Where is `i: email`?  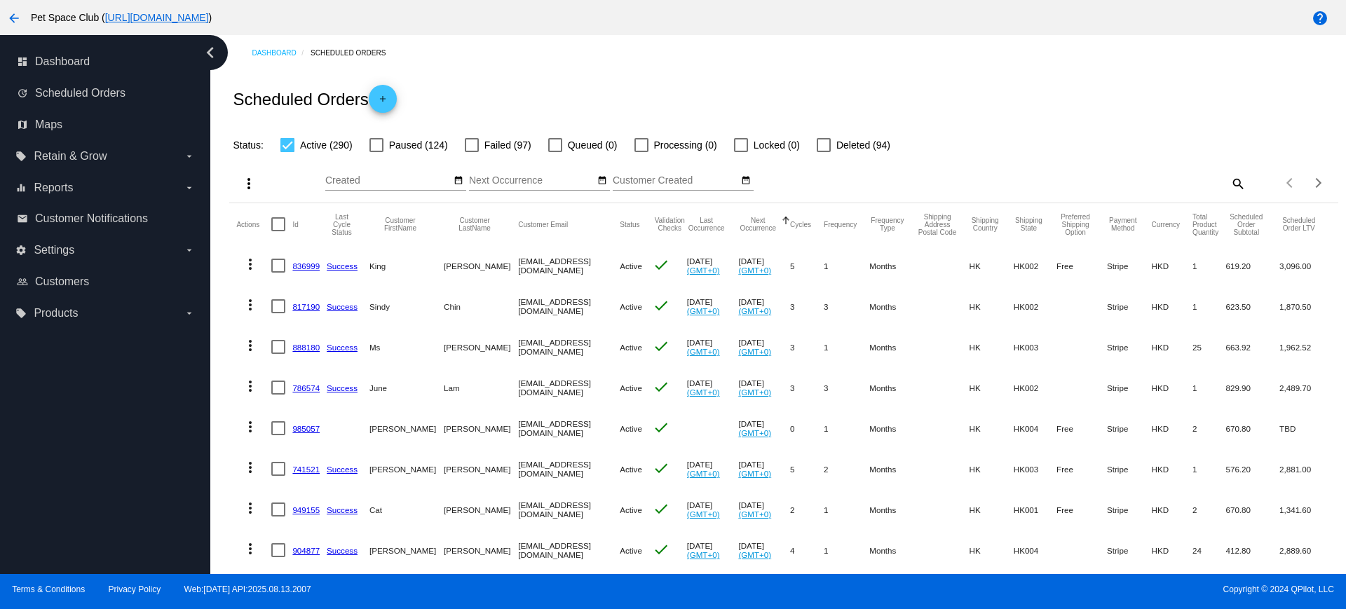 i: email is located at coordinates (22, 219).